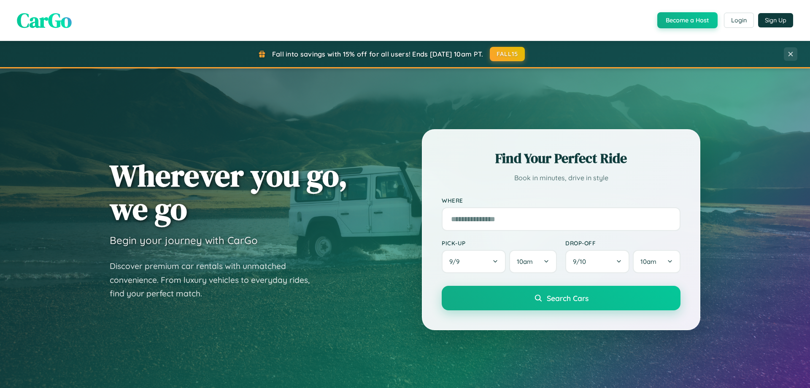  Describe the element at coordinates (739, 20) in the screenshot. I see `button: Login` at that location.